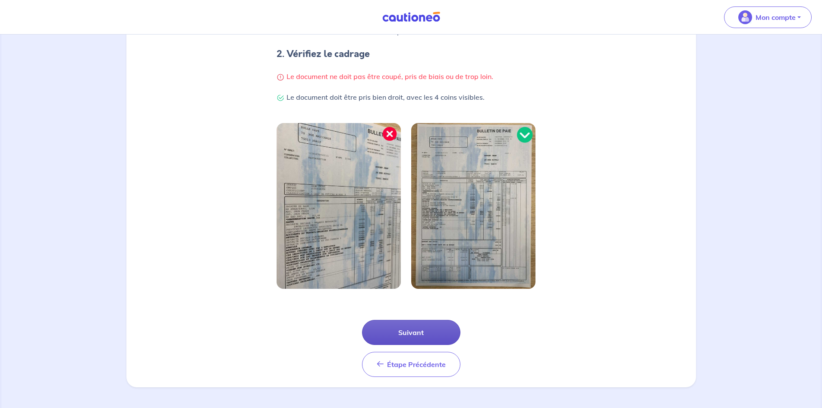 The width and height of the screenshot is (822, 408). I want to click on button: Étape Précédente, so click(411, 364).